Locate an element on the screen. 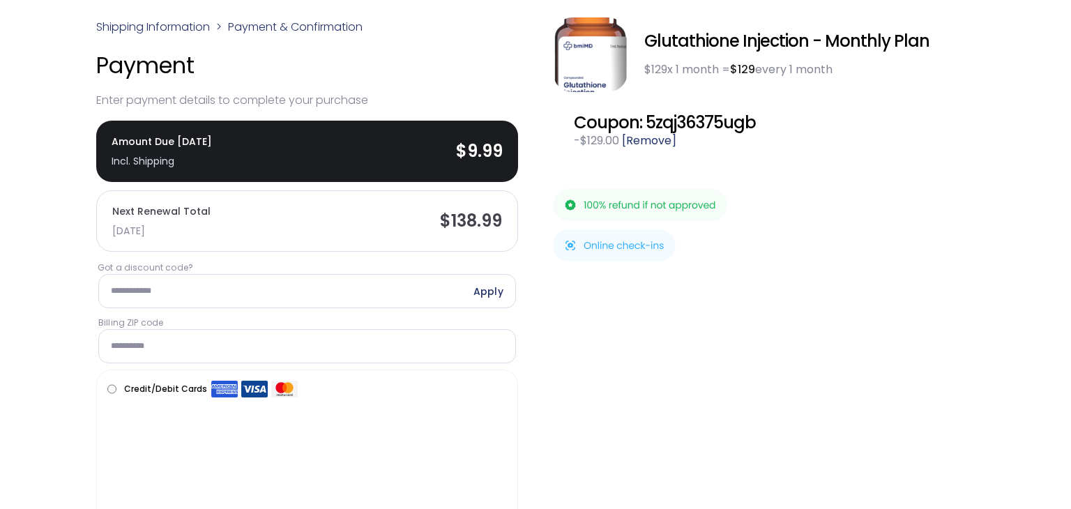  label: Got a discount code? is located at coordinates (307, 268).